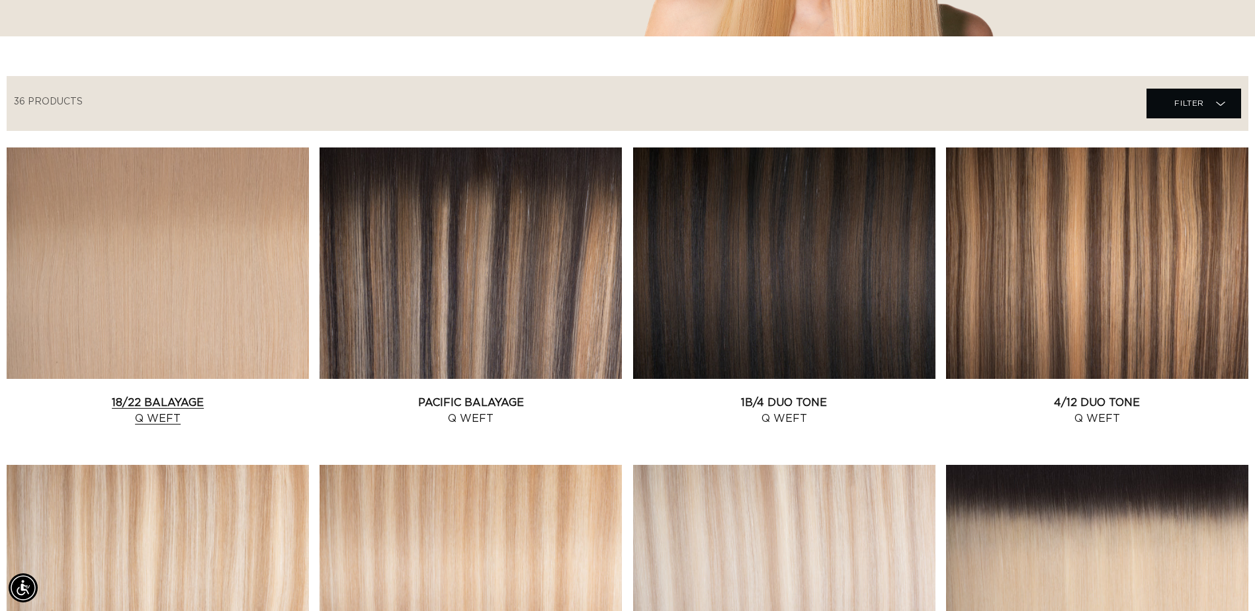  I want to click on div: Accessibility Menu, so click(23, 588).